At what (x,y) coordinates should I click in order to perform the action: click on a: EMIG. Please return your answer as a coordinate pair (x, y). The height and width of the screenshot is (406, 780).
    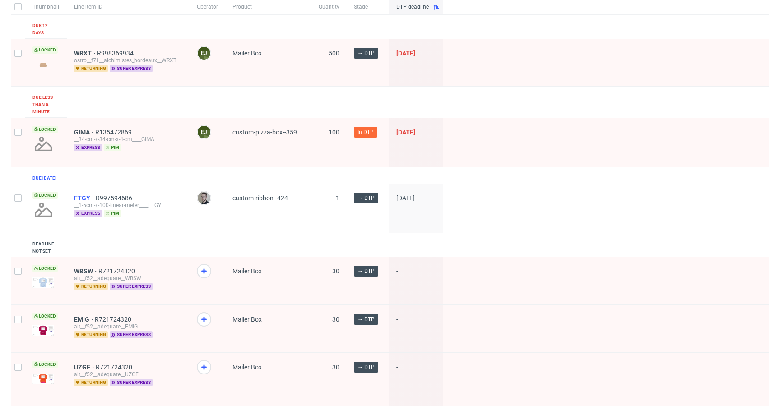
    Looking at the image, I should click on (84, 320).